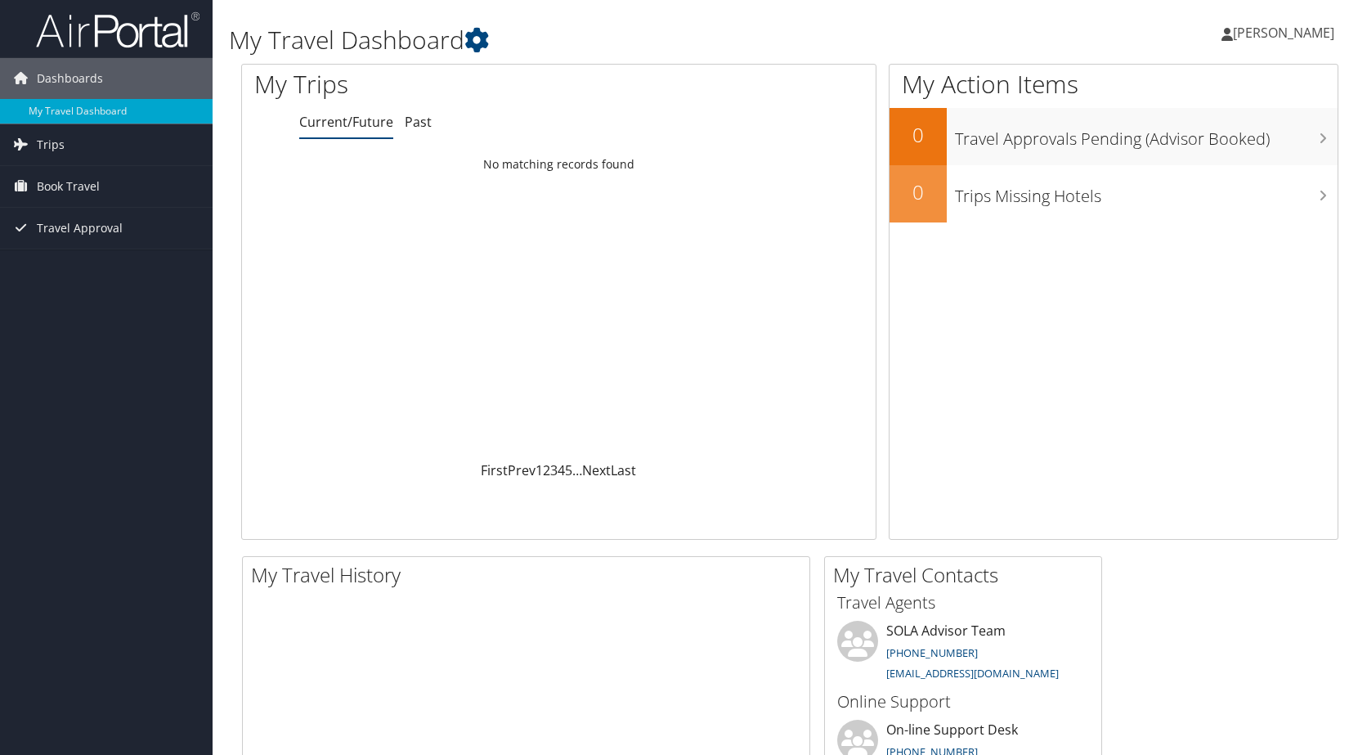 This screenshot has width=1367, height=755. What do you see at coordinates (346, 122) in the screenshot?
I see `a: Current/Future` at bounding box center [346, 122].